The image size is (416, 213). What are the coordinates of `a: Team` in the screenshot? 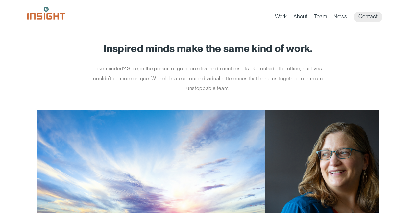 It's located at (320, 18).